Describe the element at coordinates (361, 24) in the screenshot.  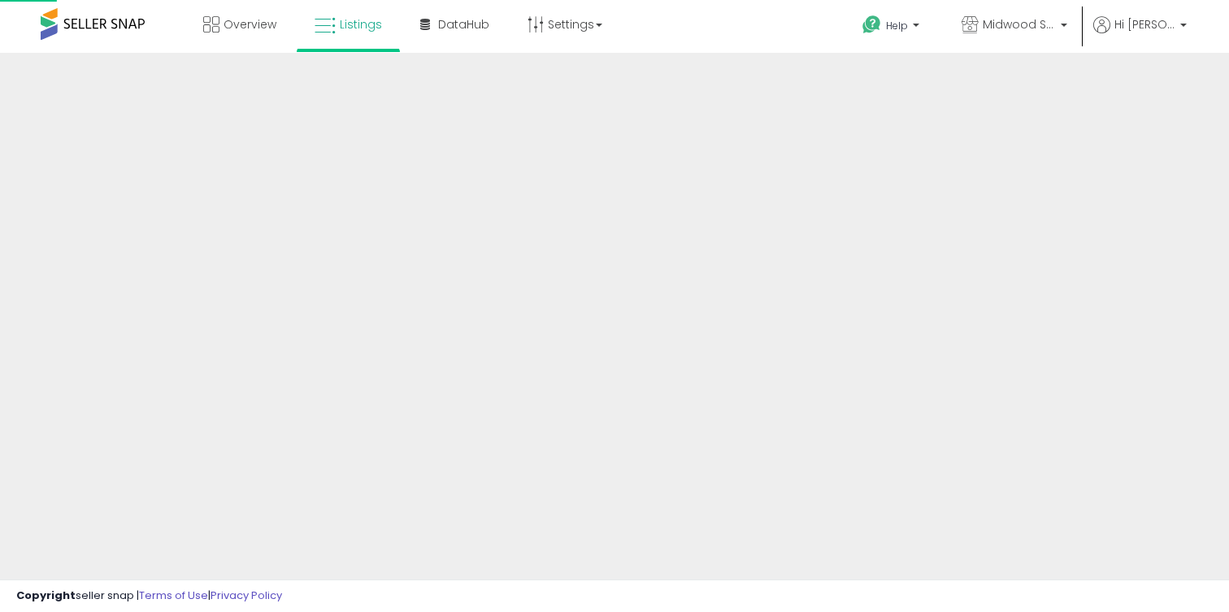
I see `span: Listings` at that location.